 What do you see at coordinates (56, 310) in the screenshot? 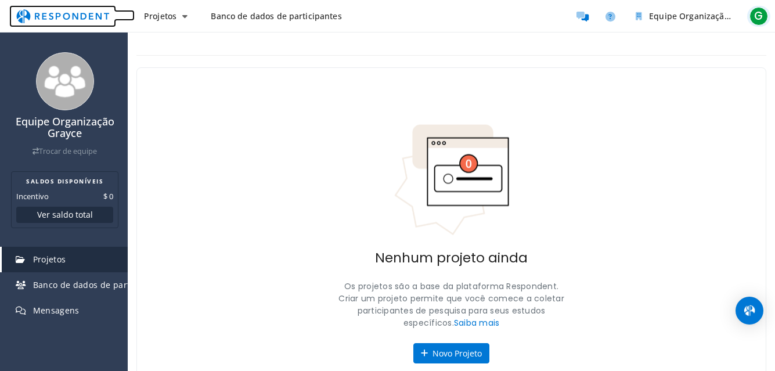
I see `font: Mensagens` at bounding box center [56, 310].